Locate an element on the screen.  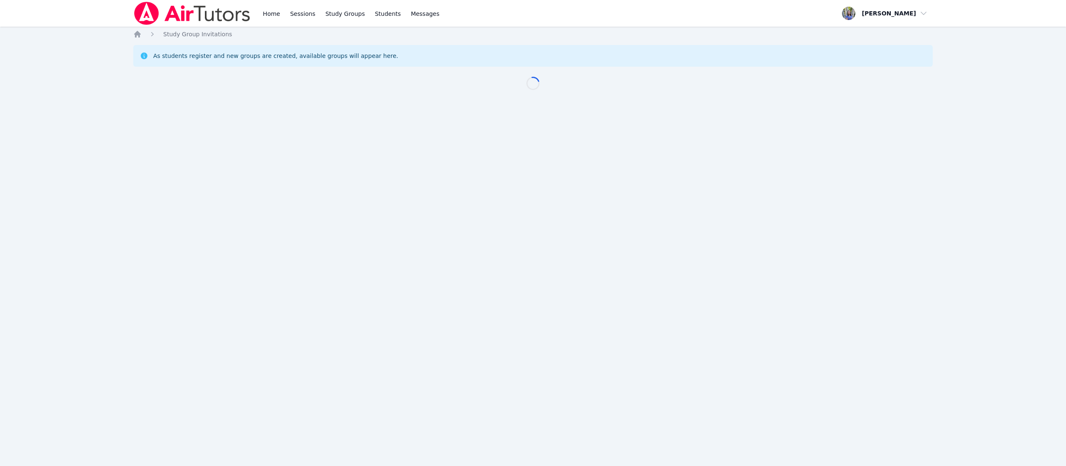
span: Messages is located at coordinates (425, 14).